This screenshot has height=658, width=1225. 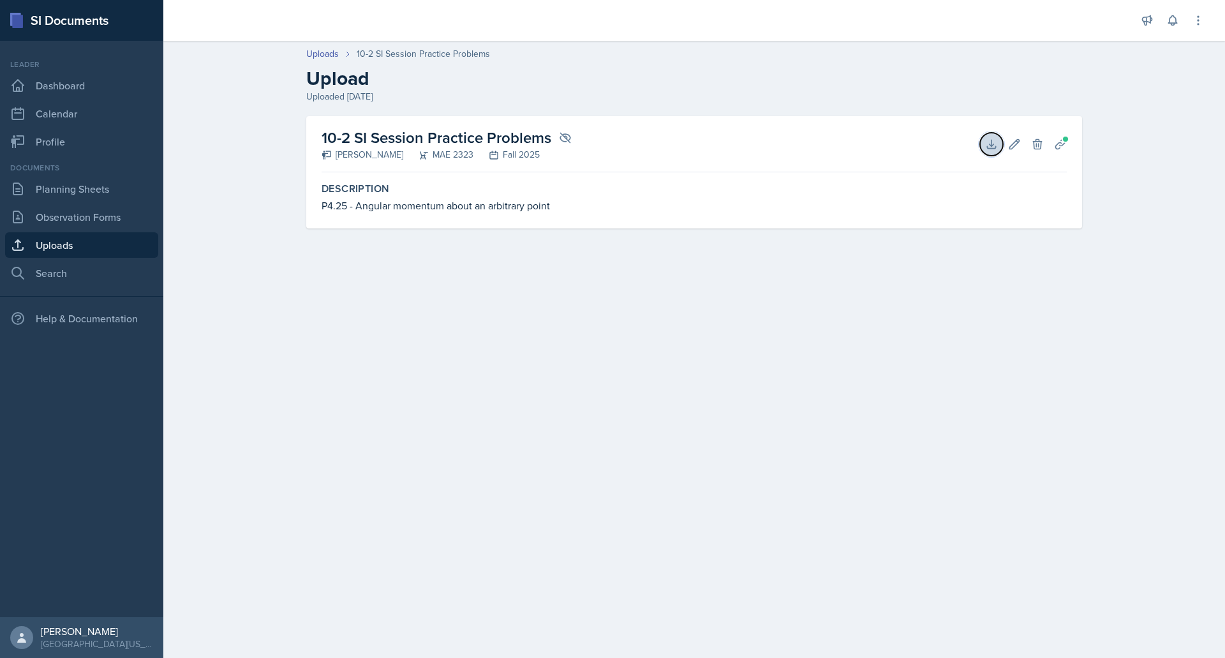 What do you see at coordinates (82, 142) in the screenshot?
I see `a: Profile` at bounding box center [82, 142].